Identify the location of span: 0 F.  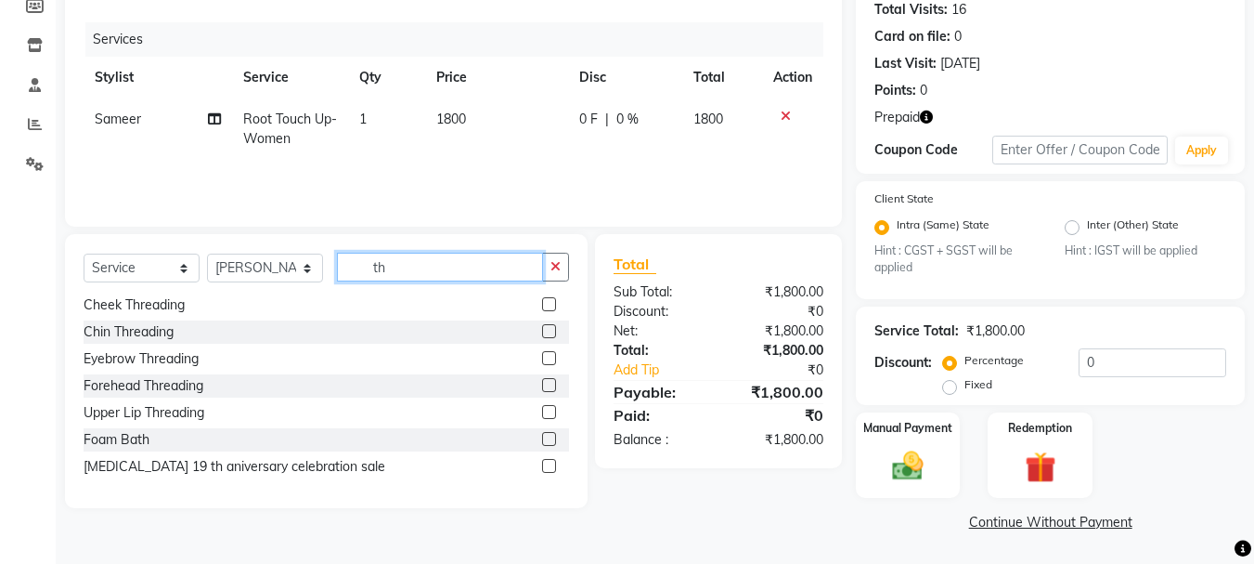
(589, 119).